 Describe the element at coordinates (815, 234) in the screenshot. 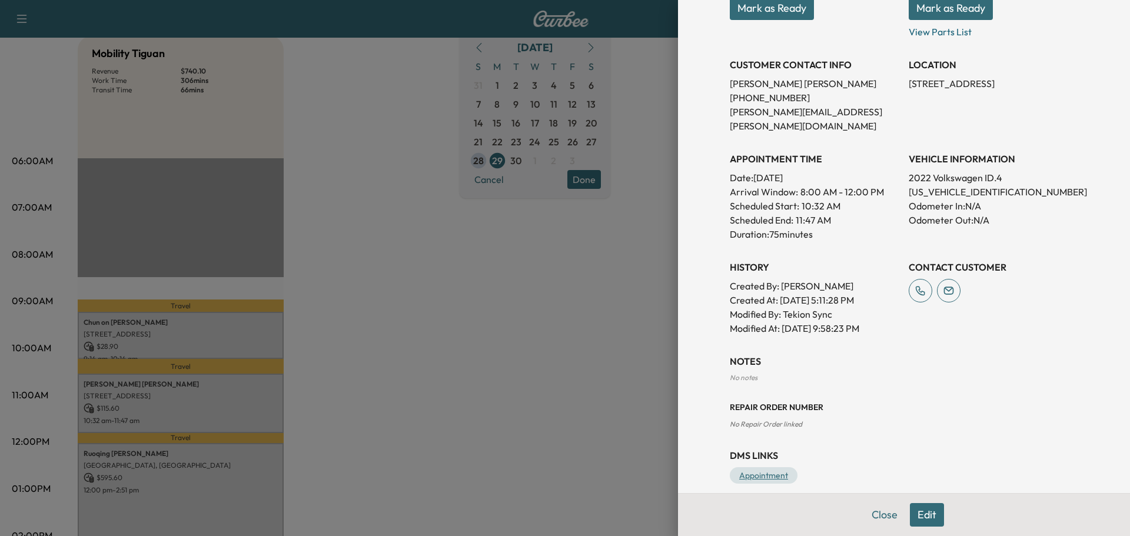

I see `p: Duration: 75 minutes` at that location.